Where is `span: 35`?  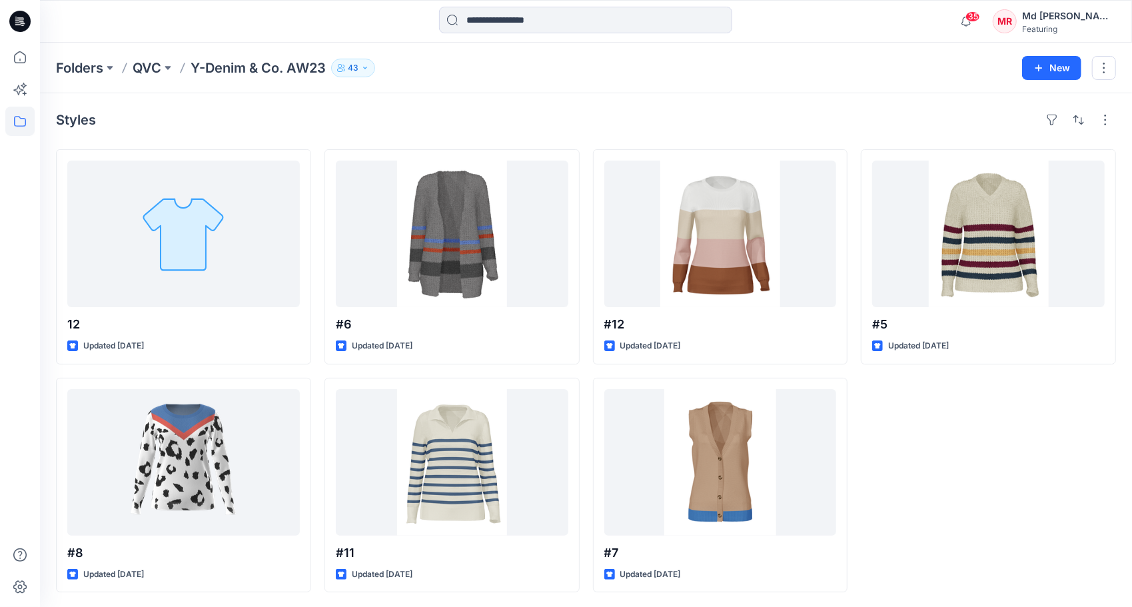
span: 35 is located at coordinates (973, 17).